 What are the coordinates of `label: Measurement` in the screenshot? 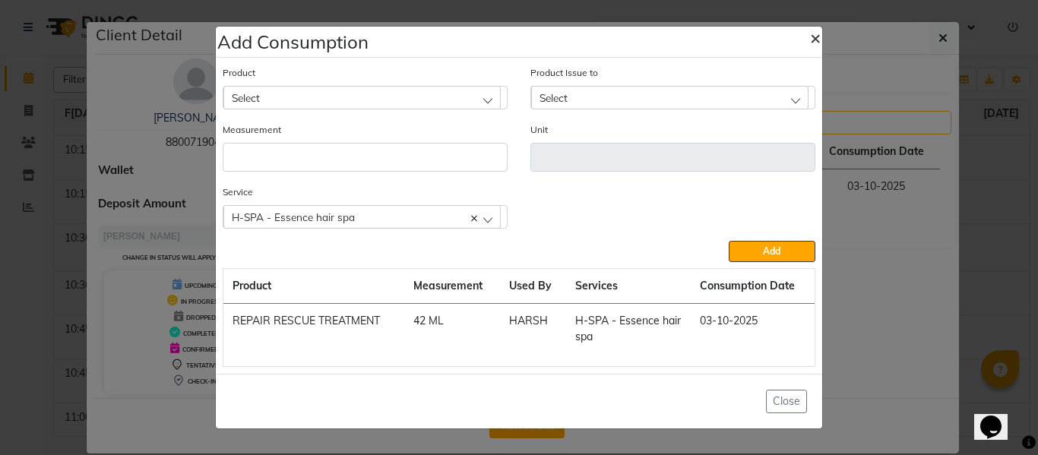 It's located at (252, 130).